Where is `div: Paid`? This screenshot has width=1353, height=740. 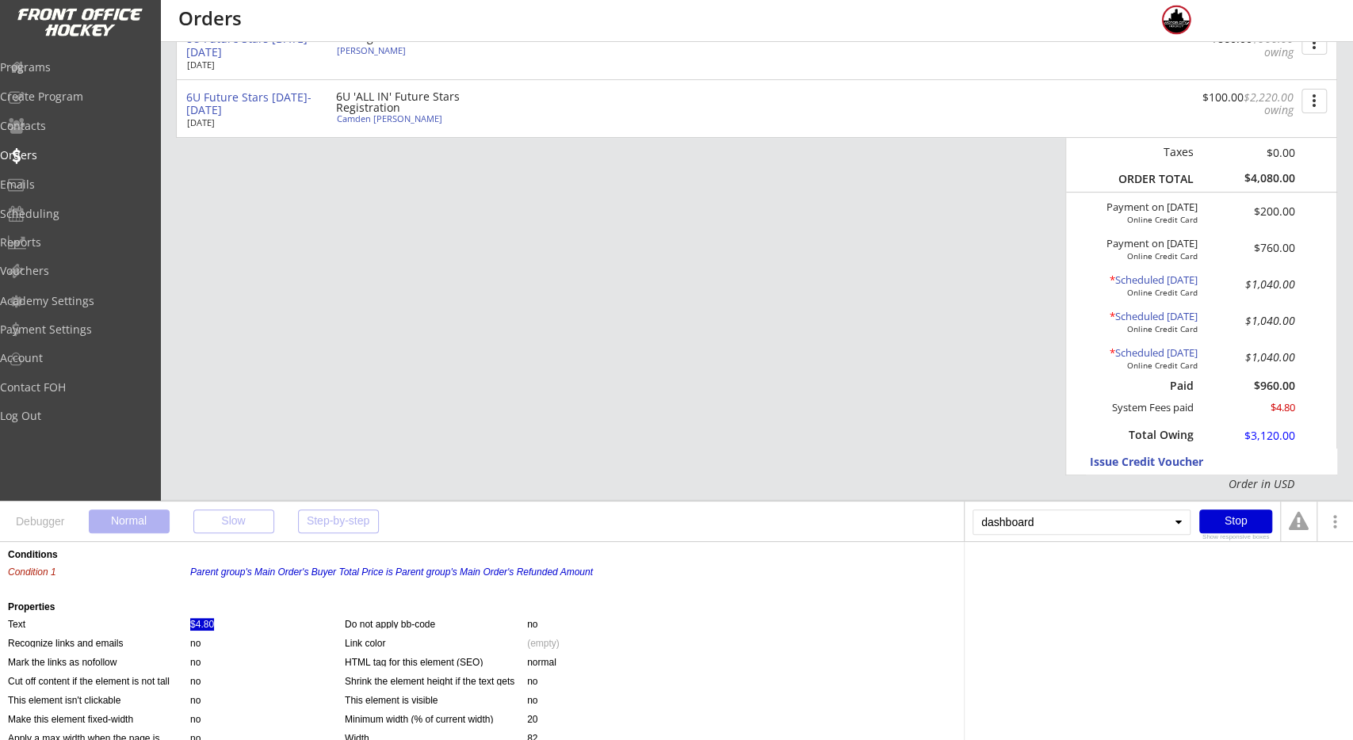
div: Paid is located at coordinates (1157, 386).